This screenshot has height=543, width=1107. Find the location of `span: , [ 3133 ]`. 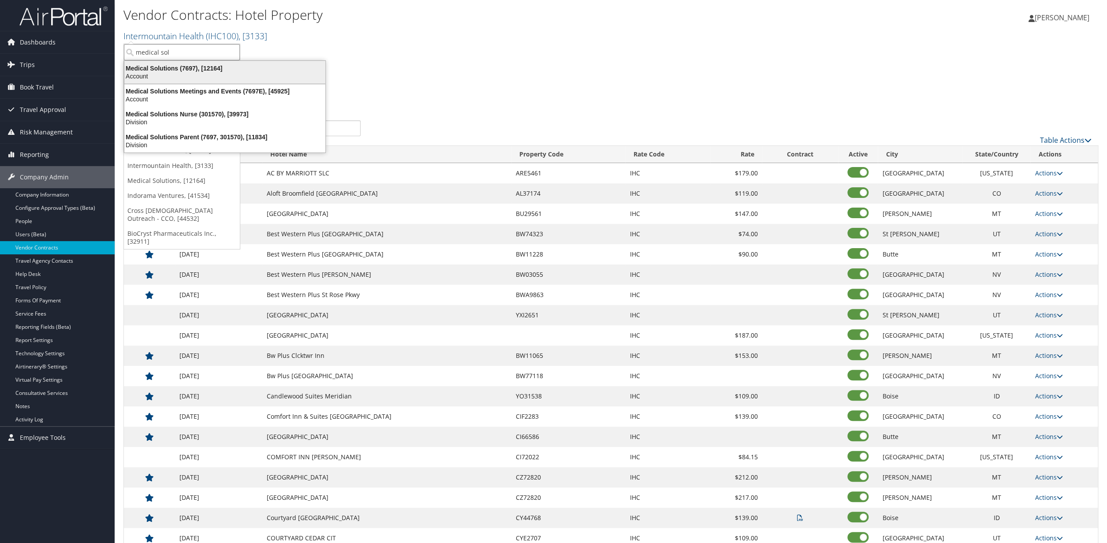

span: , [ 3133 ] is located at coordinates (253, 36).